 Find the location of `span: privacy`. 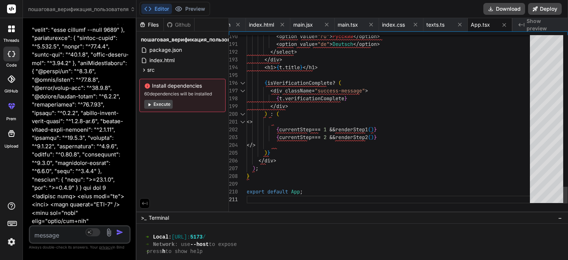

span: privacy is located at coordinates (106, 247).